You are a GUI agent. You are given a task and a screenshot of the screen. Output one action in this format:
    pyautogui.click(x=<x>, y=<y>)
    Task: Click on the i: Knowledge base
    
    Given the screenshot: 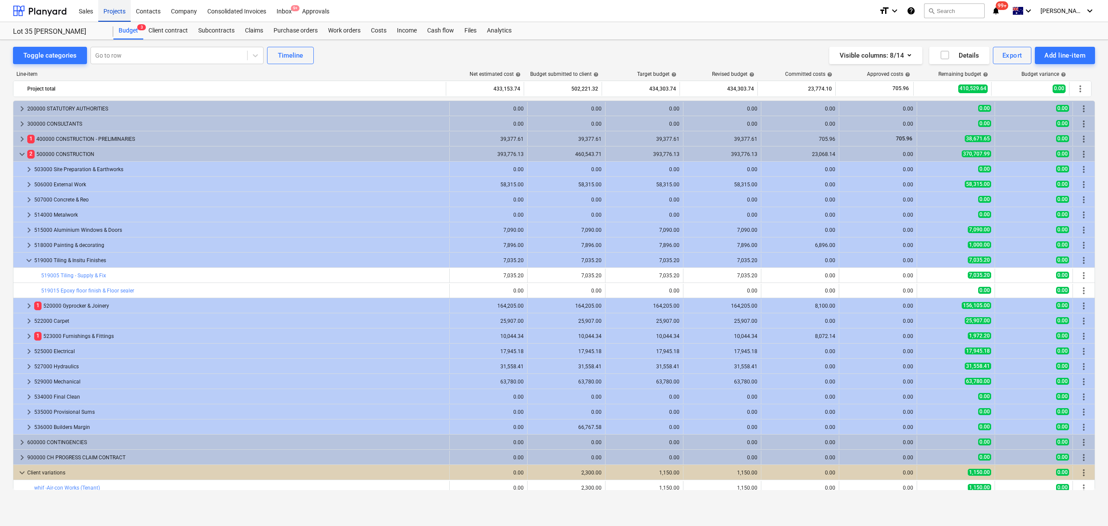 What is the action you would take?
    pyautogui.click(x=911, y=11)
    